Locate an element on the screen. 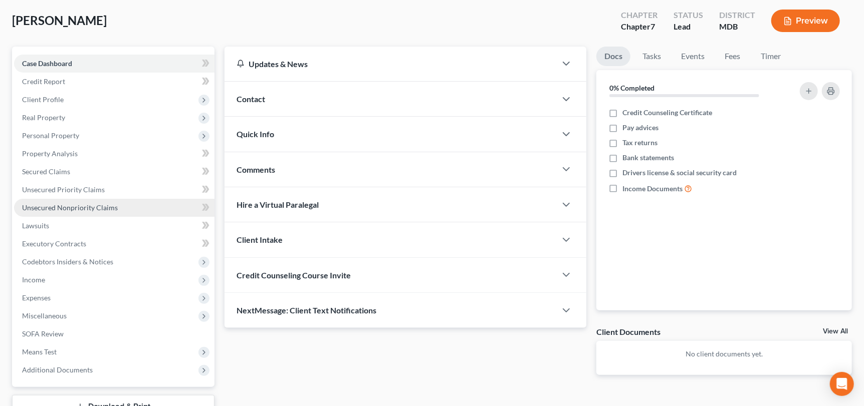 The image size is (864, 406). a: Executory Contracts is located at coordinates (114, 244).